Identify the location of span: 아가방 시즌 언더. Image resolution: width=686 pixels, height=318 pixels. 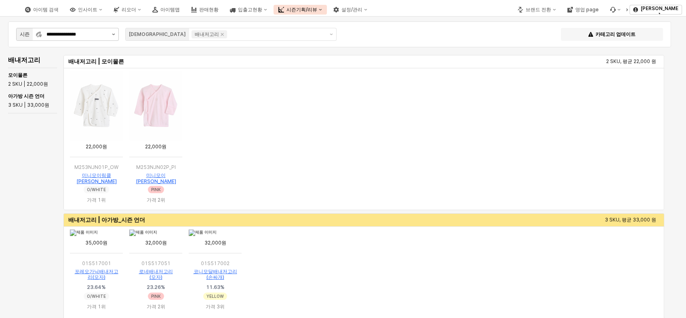
(26, 96).